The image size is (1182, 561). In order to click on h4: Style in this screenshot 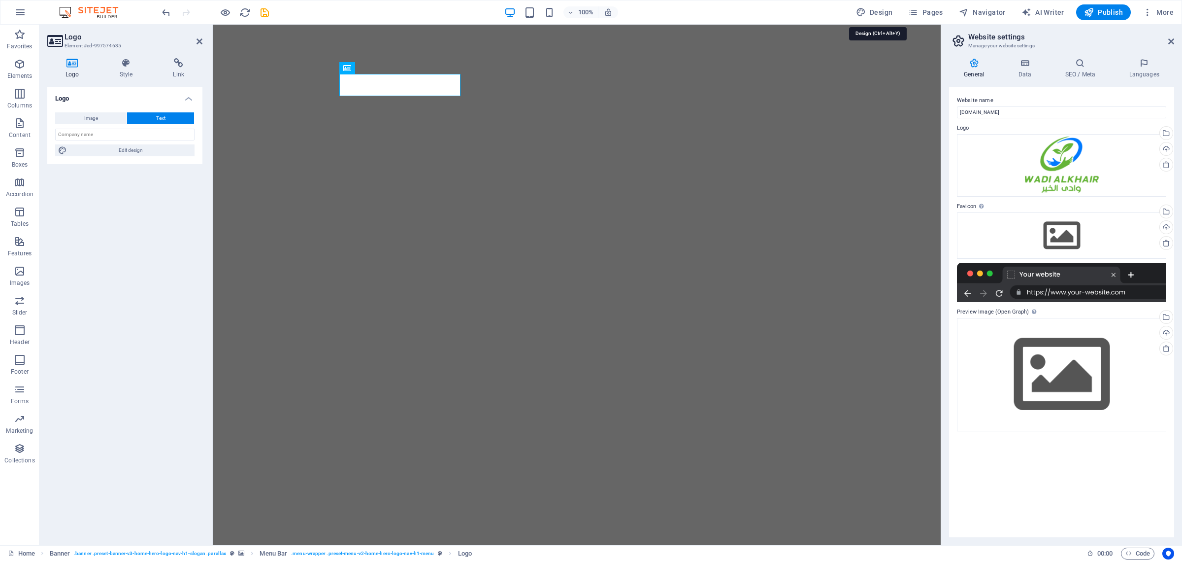, I will do `click(128, 68)`.